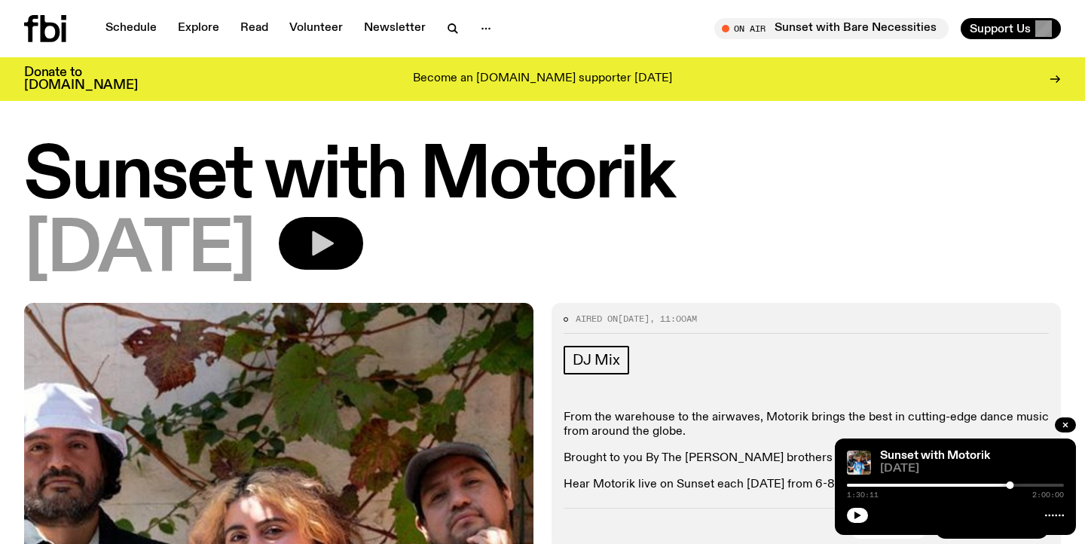  I want to click on span: 1:30:11, so click(862, 495).